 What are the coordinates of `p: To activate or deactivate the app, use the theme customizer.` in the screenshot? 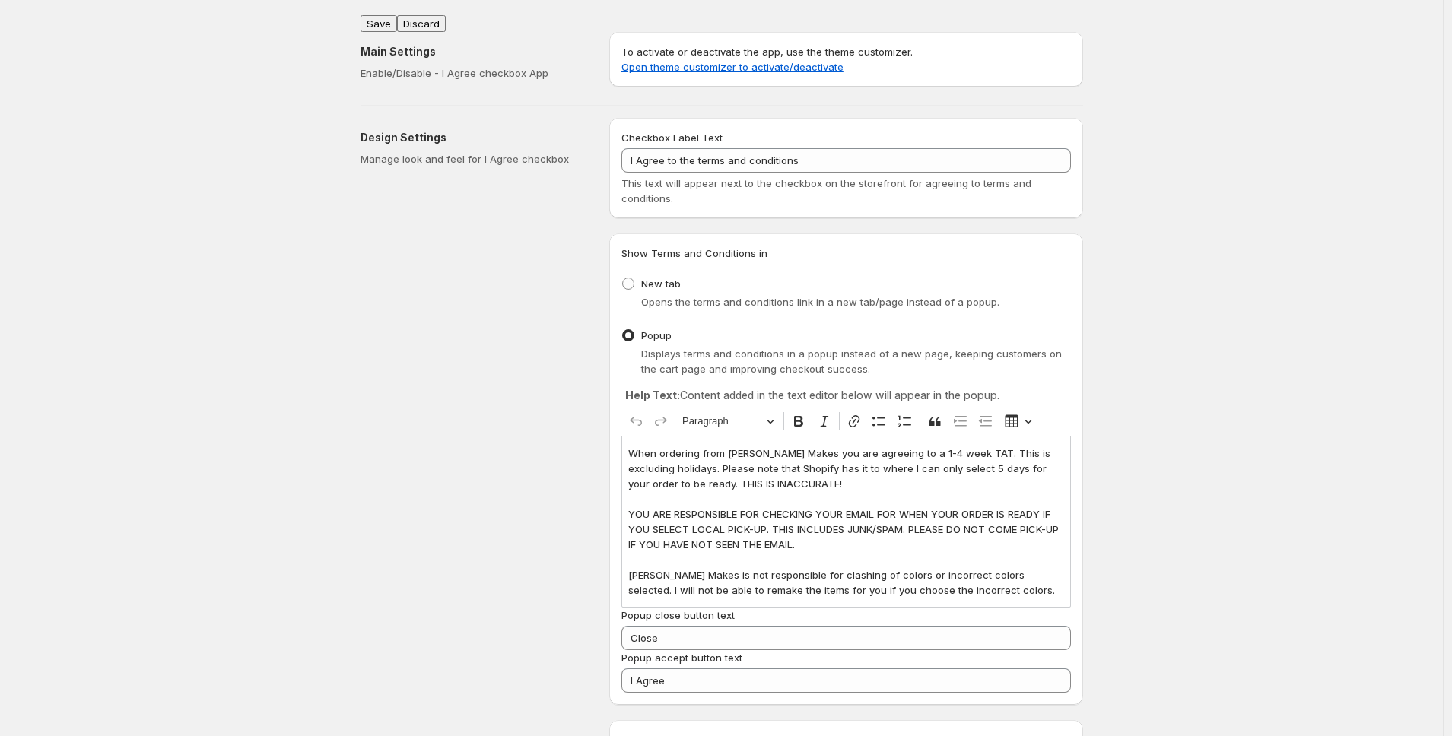 It's located at (846, 59).